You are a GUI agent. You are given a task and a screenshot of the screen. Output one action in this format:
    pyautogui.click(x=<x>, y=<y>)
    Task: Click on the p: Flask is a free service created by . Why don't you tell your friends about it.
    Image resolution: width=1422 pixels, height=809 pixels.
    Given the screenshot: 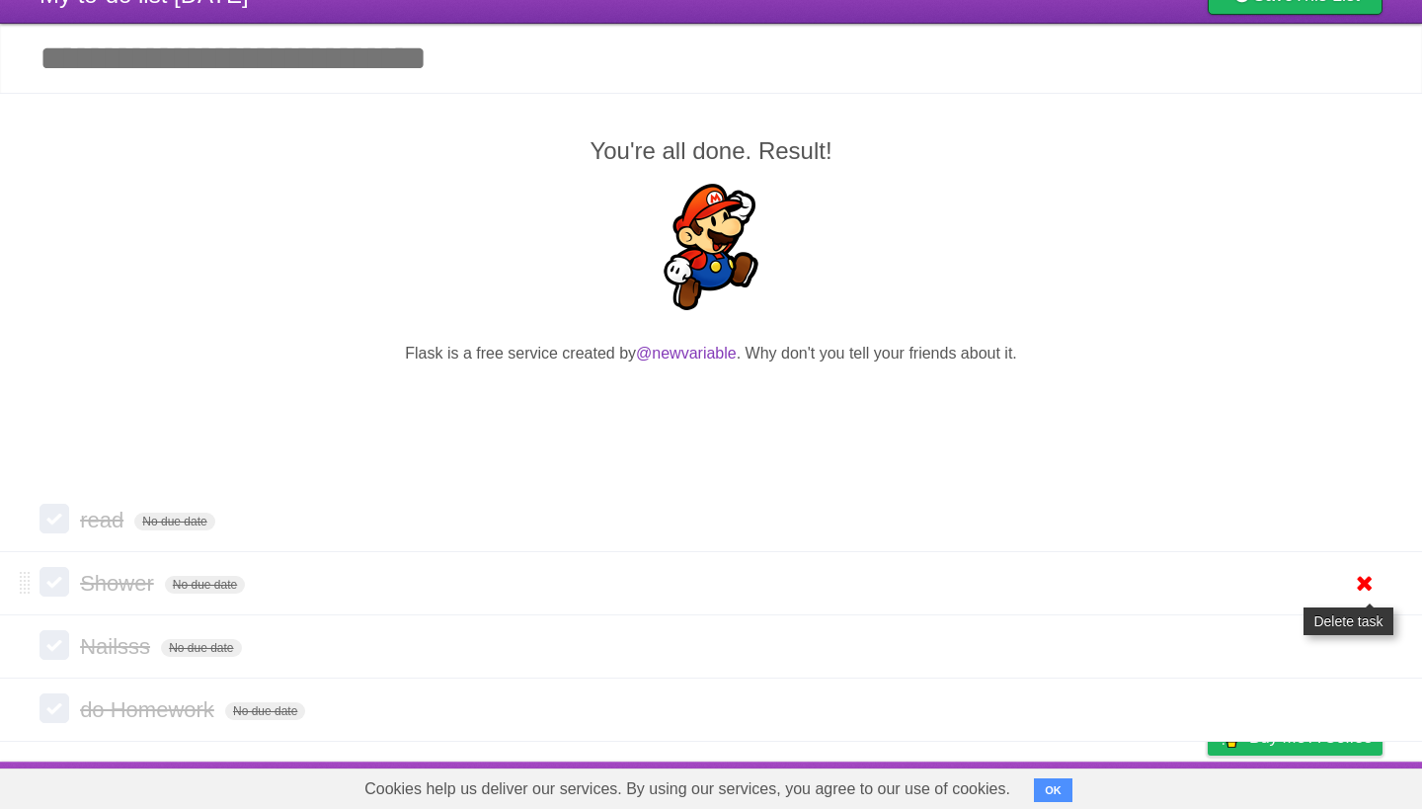 What is the action you would take?
    pyautogui.click(x=711, y=353)
    